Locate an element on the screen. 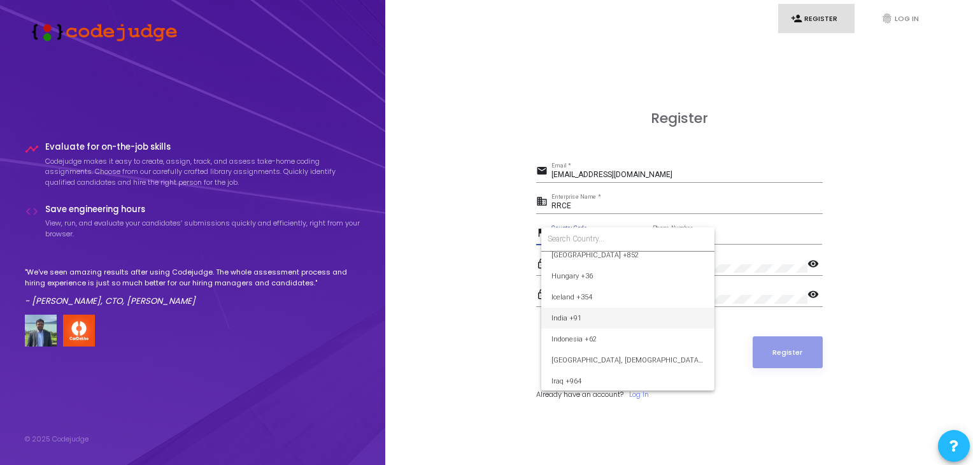  span: Iraq +964 is located at coordinates (628, 381).